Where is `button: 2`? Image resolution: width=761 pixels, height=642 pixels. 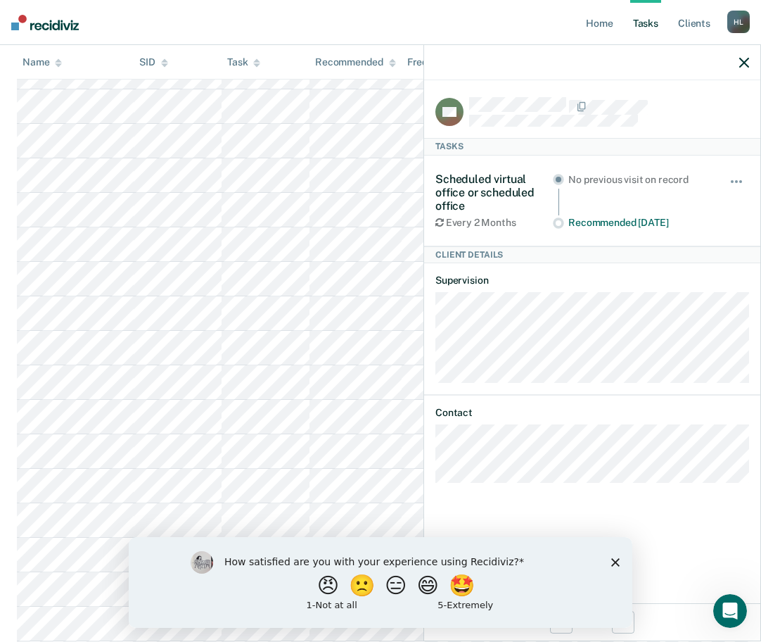
button: 2 is located at coordinates (234, 49).